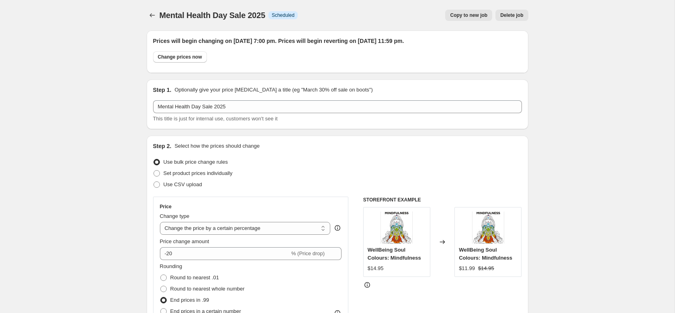 The height and width of the screenshot is (313, 675). Describe the element at coordinates (152, 15) in the screenshot. I see `button: Price change jobs` at that location.